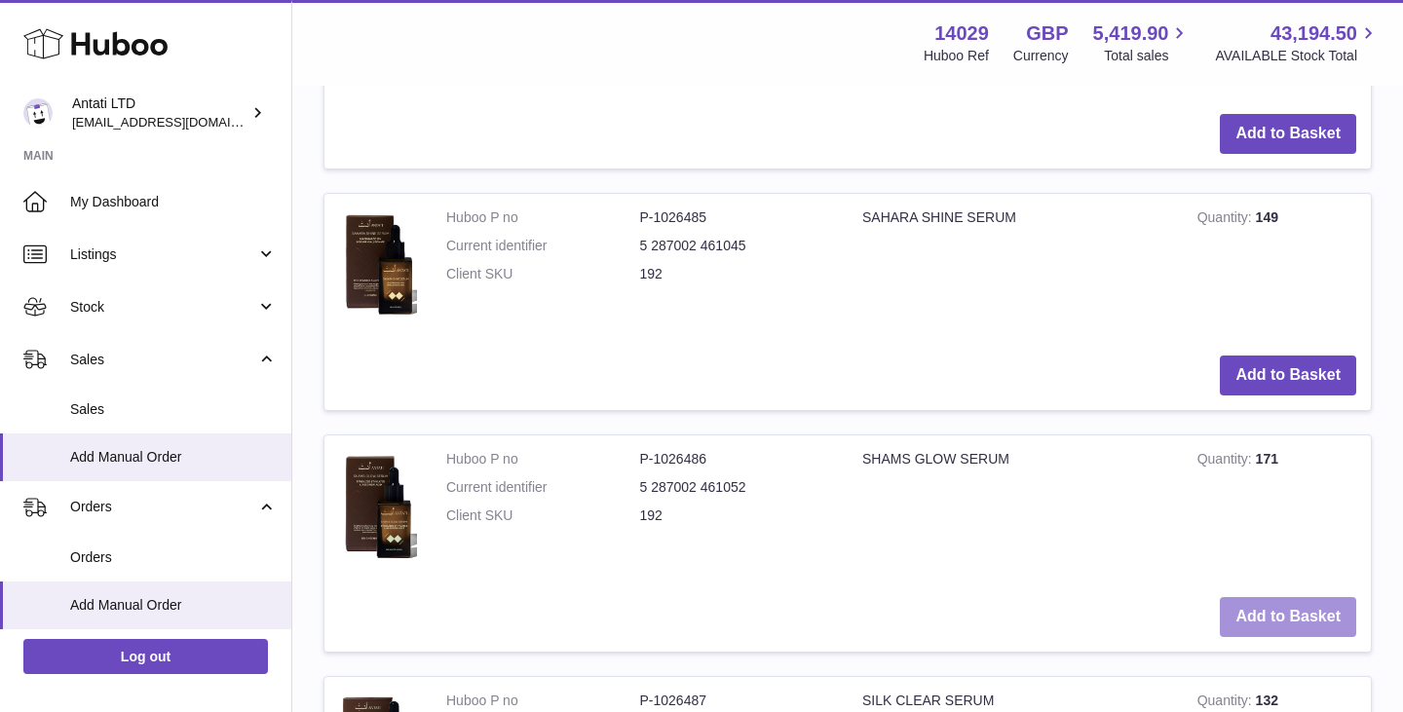 This screenshot has height=712, width=1403. I want to click on strong: GBP, so click(1047, 33).